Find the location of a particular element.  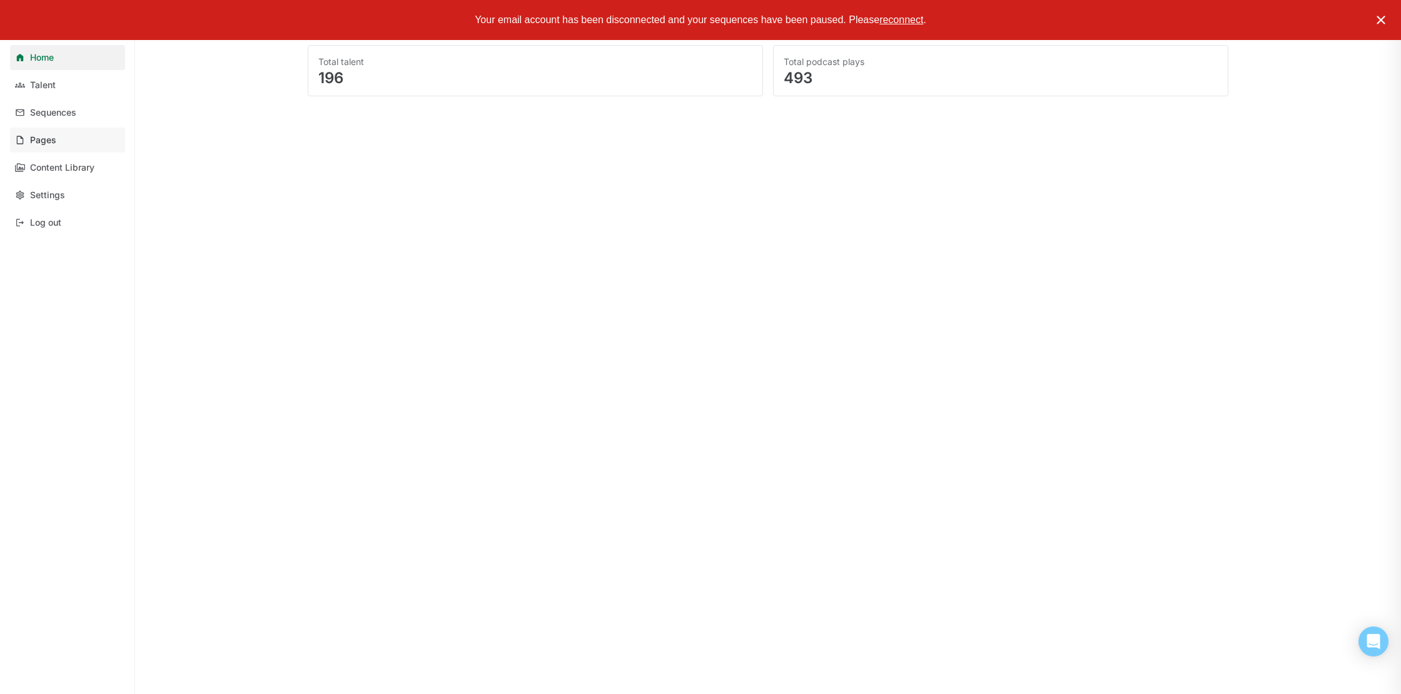

a: Pages is located at coordinates (68, 140).